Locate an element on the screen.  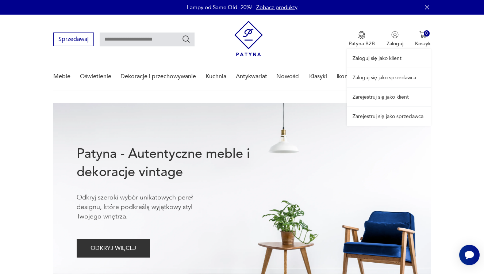
a: Antykwariat is located at coordinates (252, 76).